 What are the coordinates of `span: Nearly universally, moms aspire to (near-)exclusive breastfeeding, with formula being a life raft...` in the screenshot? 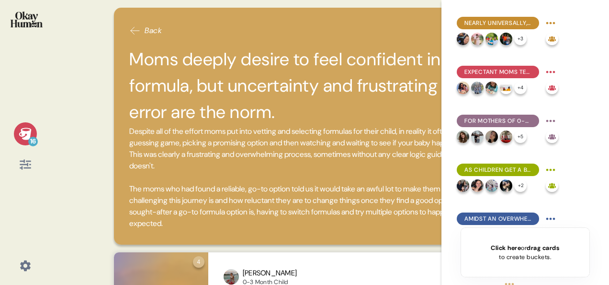 It's located at (498, 23).